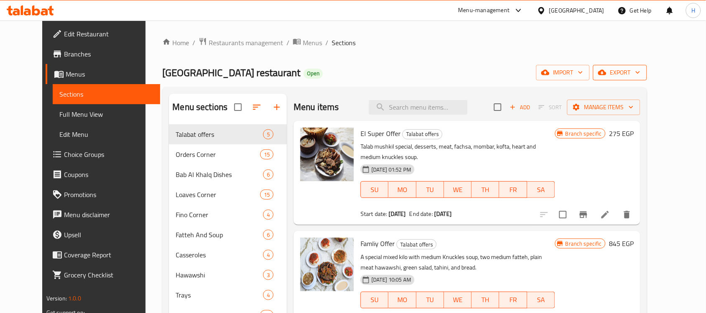 The image size is (706, 313). I want to click on span: Casseroles, so click(219, 255).